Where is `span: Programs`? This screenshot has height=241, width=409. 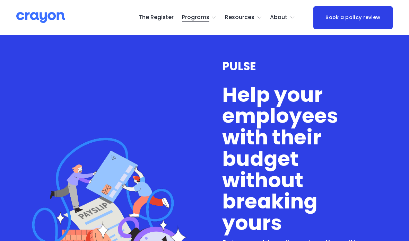 span: Programs is located at coordinates (195, 17).